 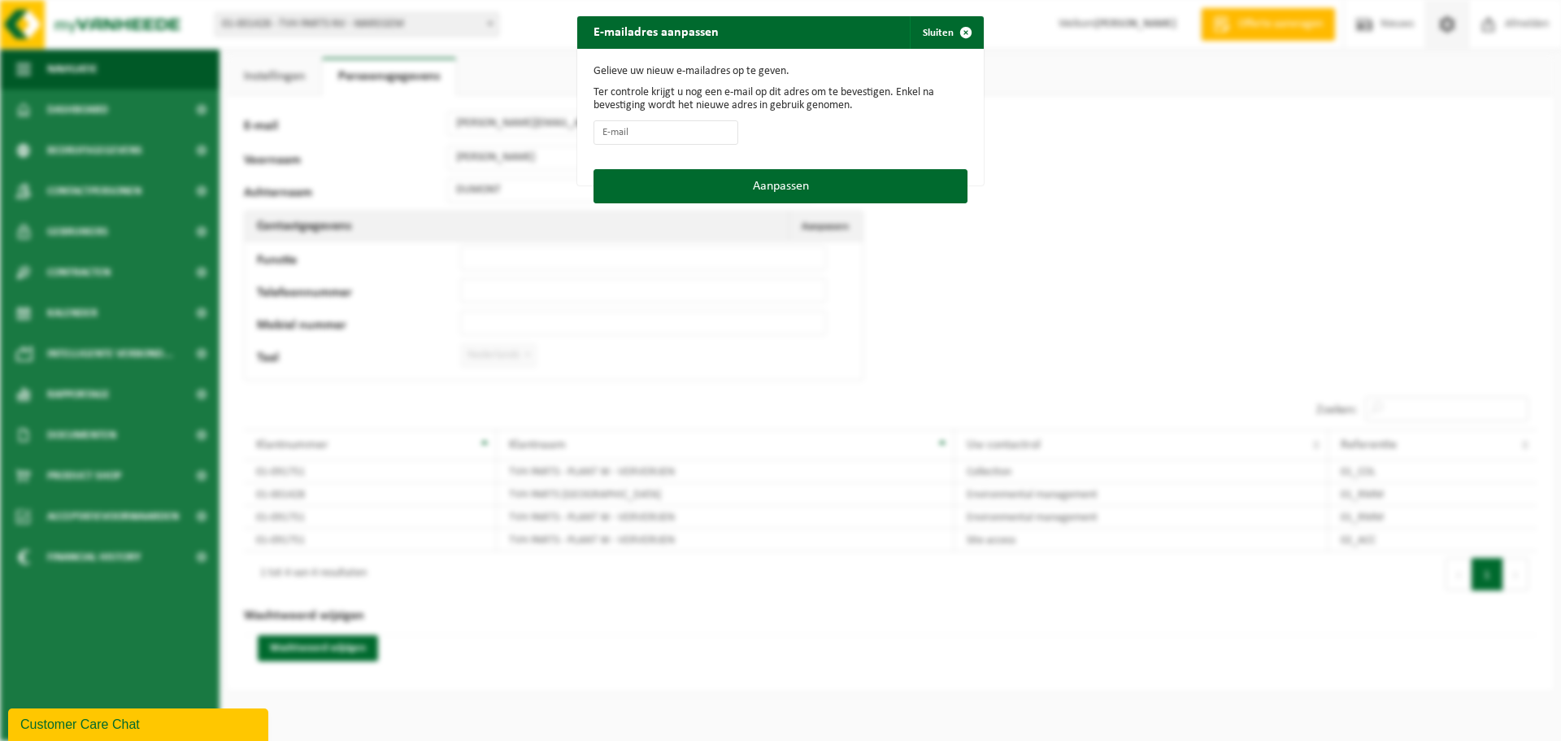 I want to click on div: Customer Care Chat, so click(x=130, y=20).